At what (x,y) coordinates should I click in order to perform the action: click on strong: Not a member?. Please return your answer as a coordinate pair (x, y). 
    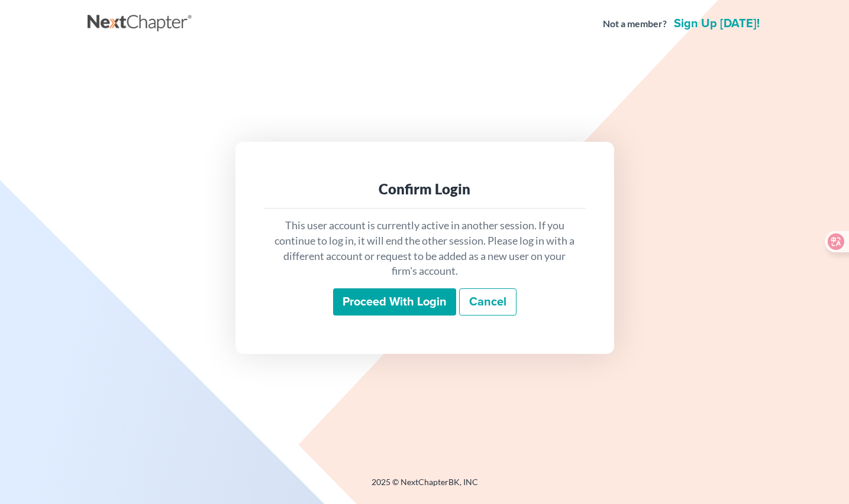
    Looking at the image, I should click on (635, 24).